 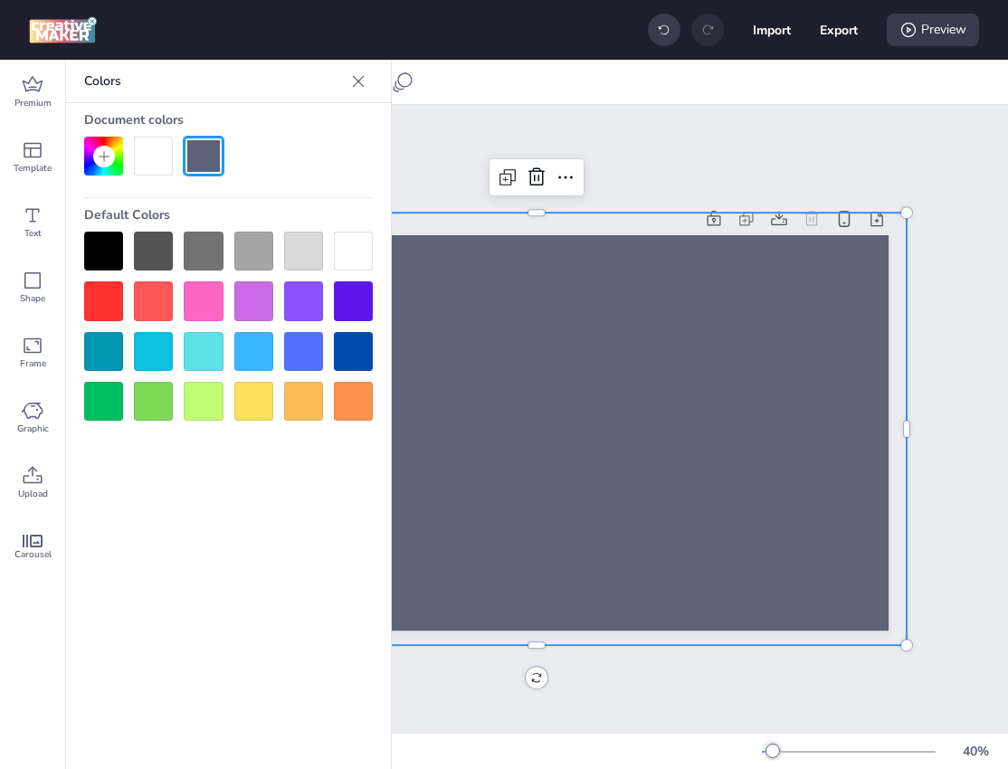 What do you see at coordinates (933, 30) in the screenshot?
I see `div: Preview` at bounding box center [933, 30].